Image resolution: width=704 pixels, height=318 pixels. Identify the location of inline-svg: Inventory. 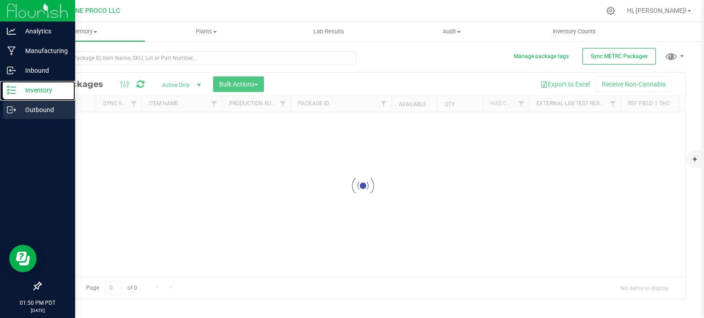
(11, 90).